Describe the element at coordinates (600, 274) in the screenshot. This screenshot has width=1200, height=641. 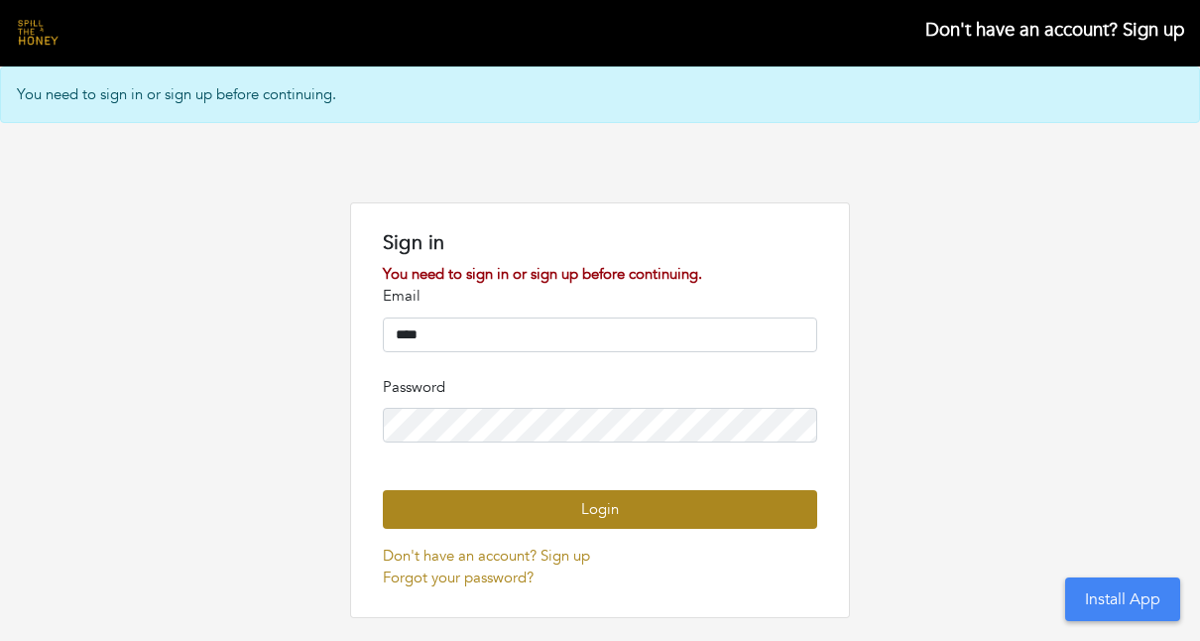
I see `div: You need to sign in or sign up before continuing.` at that location.